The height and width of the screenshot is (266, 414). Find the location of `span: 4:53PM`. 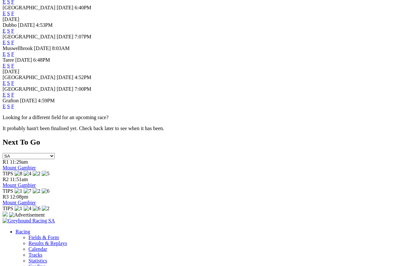

span: 4:53PM is located at coordinates (44, 25).